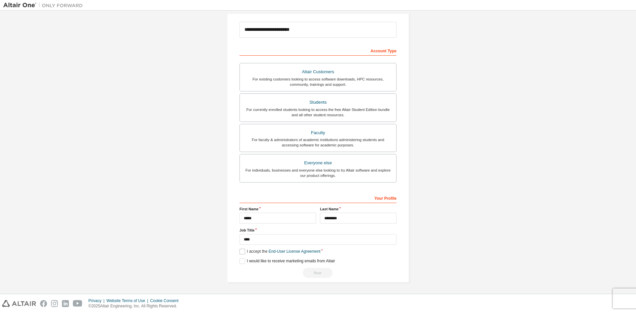 This screenshot has width=636, height=313. What do you see at coordinates (318, 82) in the screenshot?
I see `div: For existing customers looking to access software downloads, HPC resources, community, trainings ...` at bounding box center [318, 82].